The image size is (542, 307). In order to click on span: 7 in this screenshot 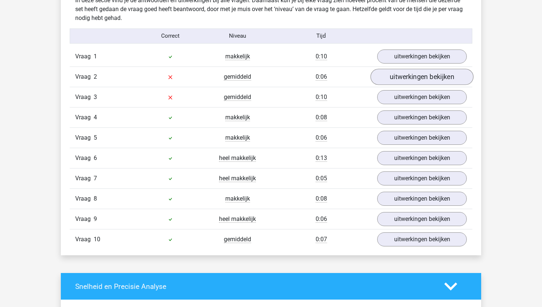, I will do `click(95, 178)`.